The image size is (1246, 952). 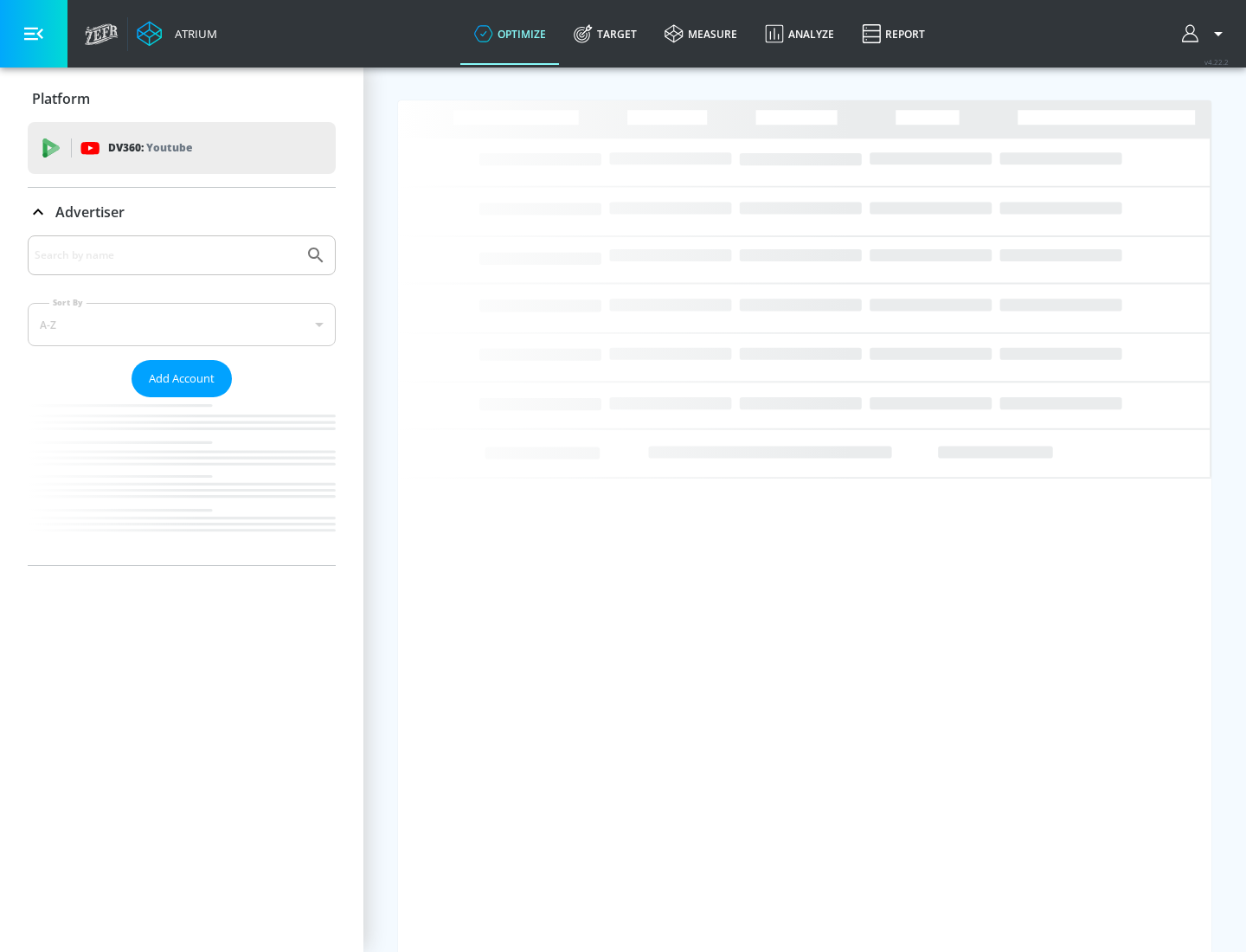 I want to click on span: Add Account, so click(x=181, y=378).